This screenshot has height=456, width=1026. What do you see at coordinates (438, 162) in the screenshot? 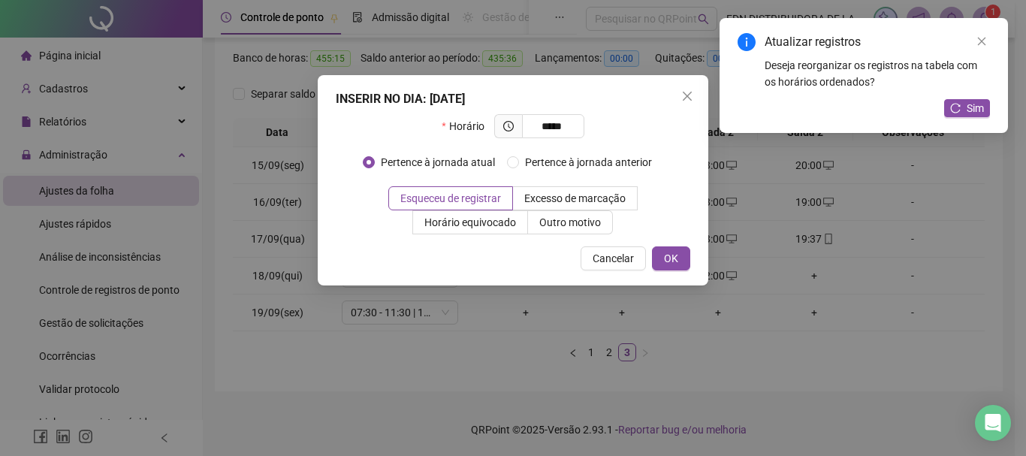
I see `span: Pertence à jornada atual` at bounding box center [438, 162].